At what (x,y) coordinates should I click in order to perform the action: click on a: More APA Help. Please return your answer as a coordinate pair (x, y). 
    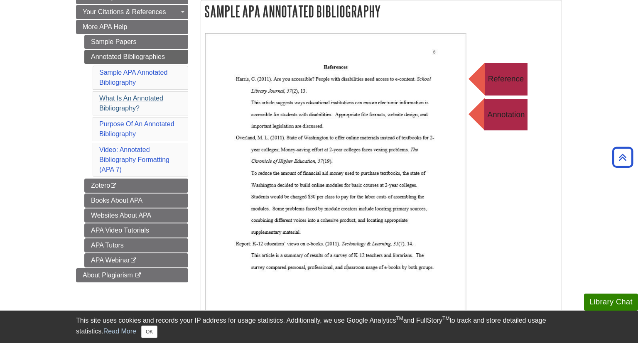
    Looking at the image, I should click on (132, 27).